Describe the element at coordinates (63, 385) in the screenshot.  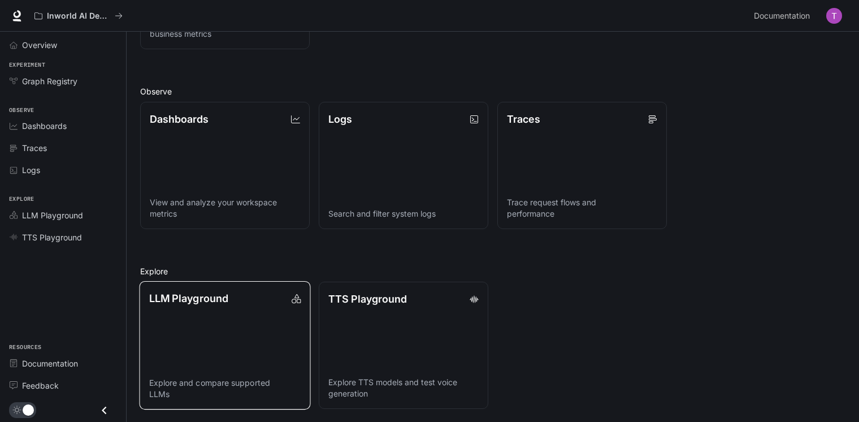
I see `a: Feedback` at that location.